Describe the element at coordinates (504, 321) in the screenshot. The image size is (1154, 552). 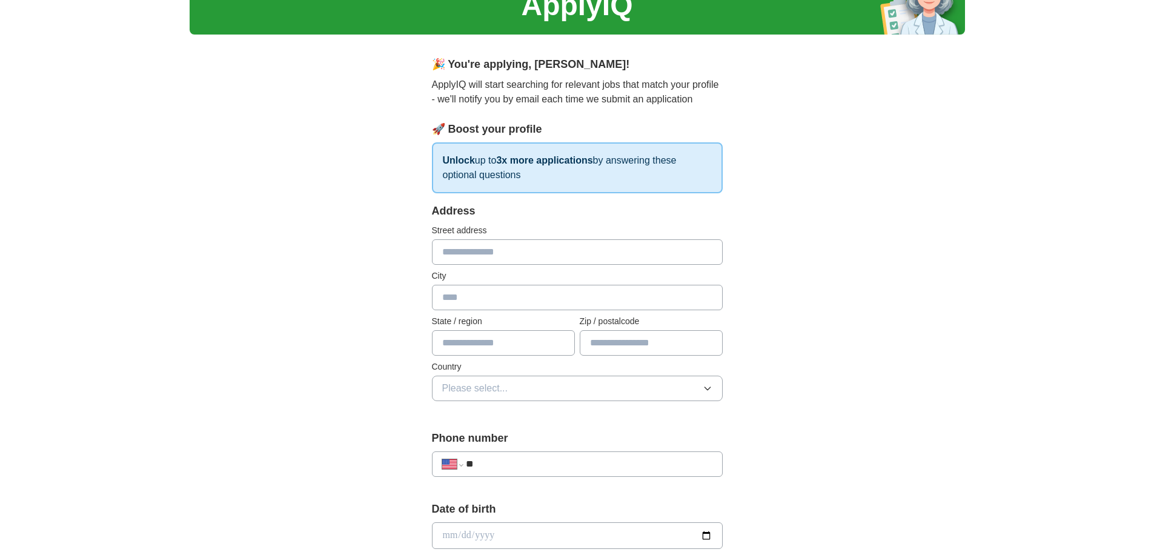
I see `label: State / region` at that location.